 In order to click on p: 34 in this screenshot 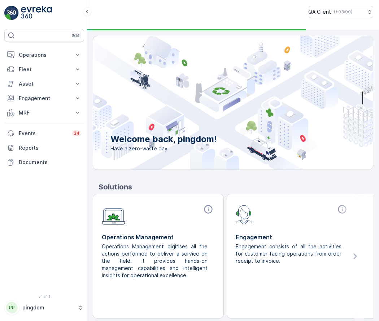, I will do `click(77, 133)`.